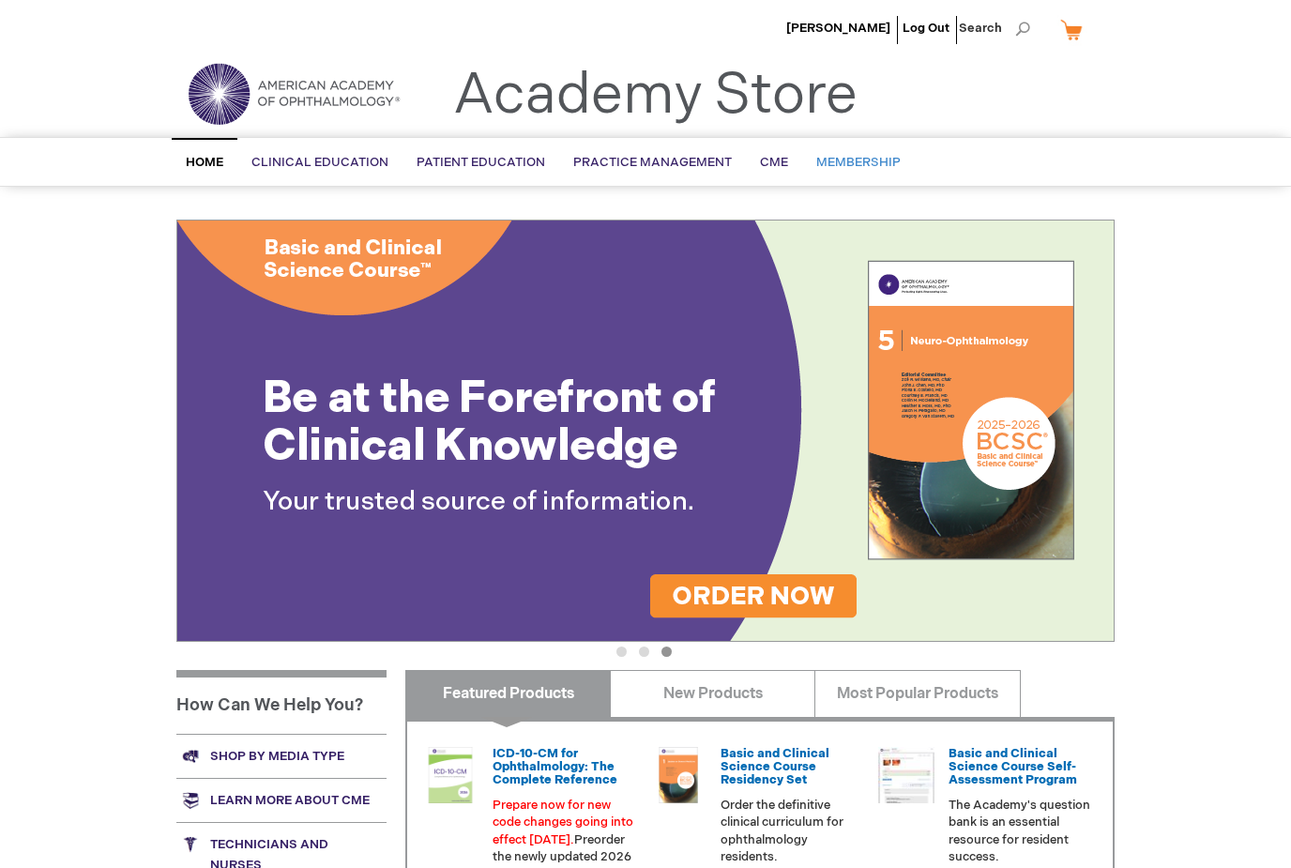 This screenshot has height=868, width=1291. I want to click on p: The Academy's question bank is an essential resource for resident success., so click(1020, 831).